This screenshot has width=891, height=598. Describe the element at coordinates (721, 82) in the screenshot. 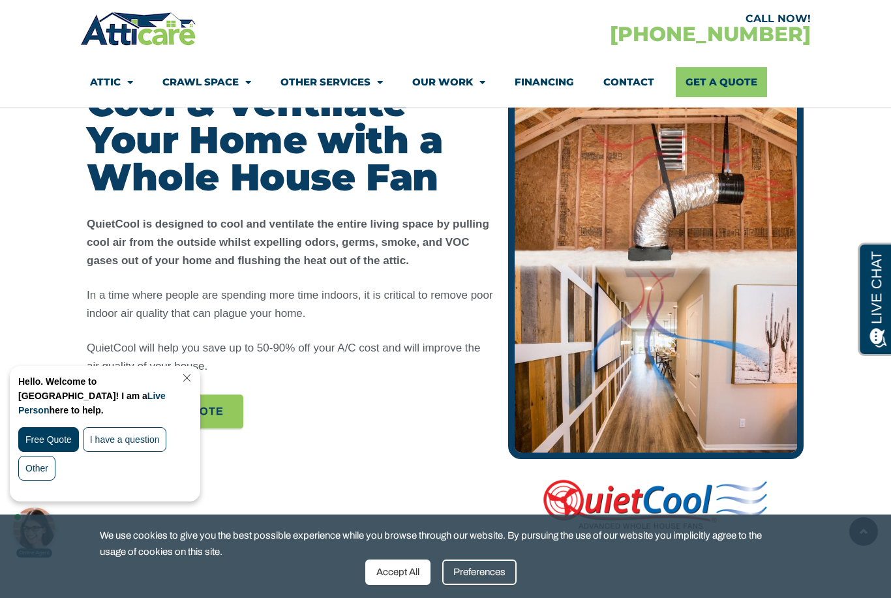

I see `a: Get A Quote` at that location.